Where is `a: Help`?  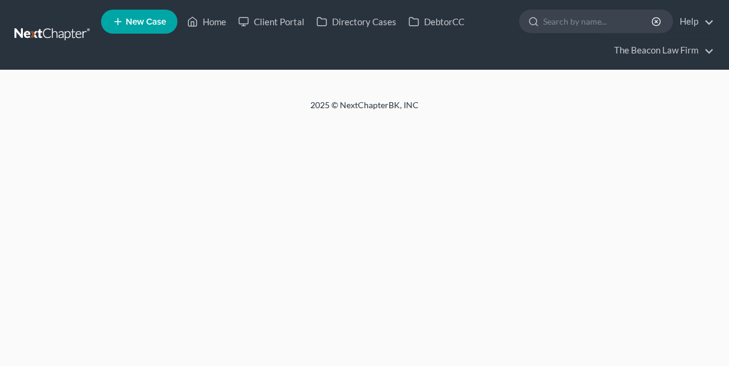
a: Help is located at coordinates (694, 22).